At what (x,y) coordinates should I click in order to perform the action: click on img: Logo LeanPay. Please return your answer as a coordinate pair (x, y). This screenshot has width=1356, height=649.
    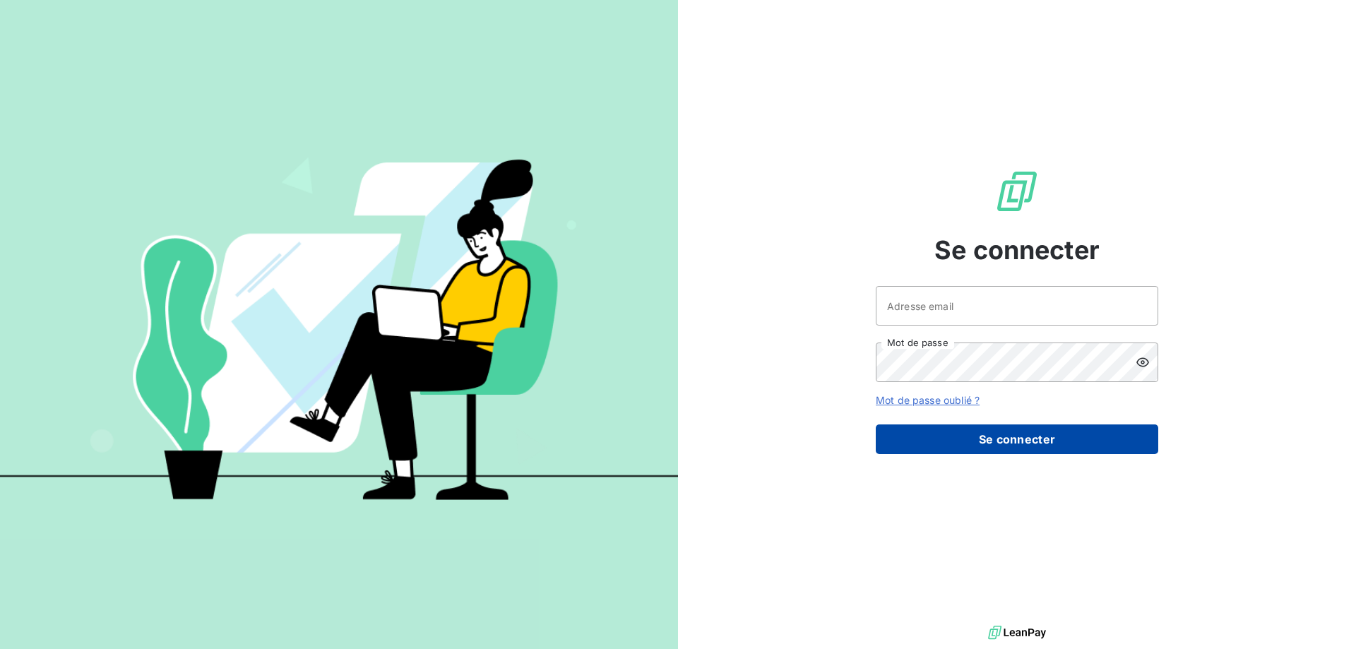
    Looking at the image, I should click on (1017, 191).